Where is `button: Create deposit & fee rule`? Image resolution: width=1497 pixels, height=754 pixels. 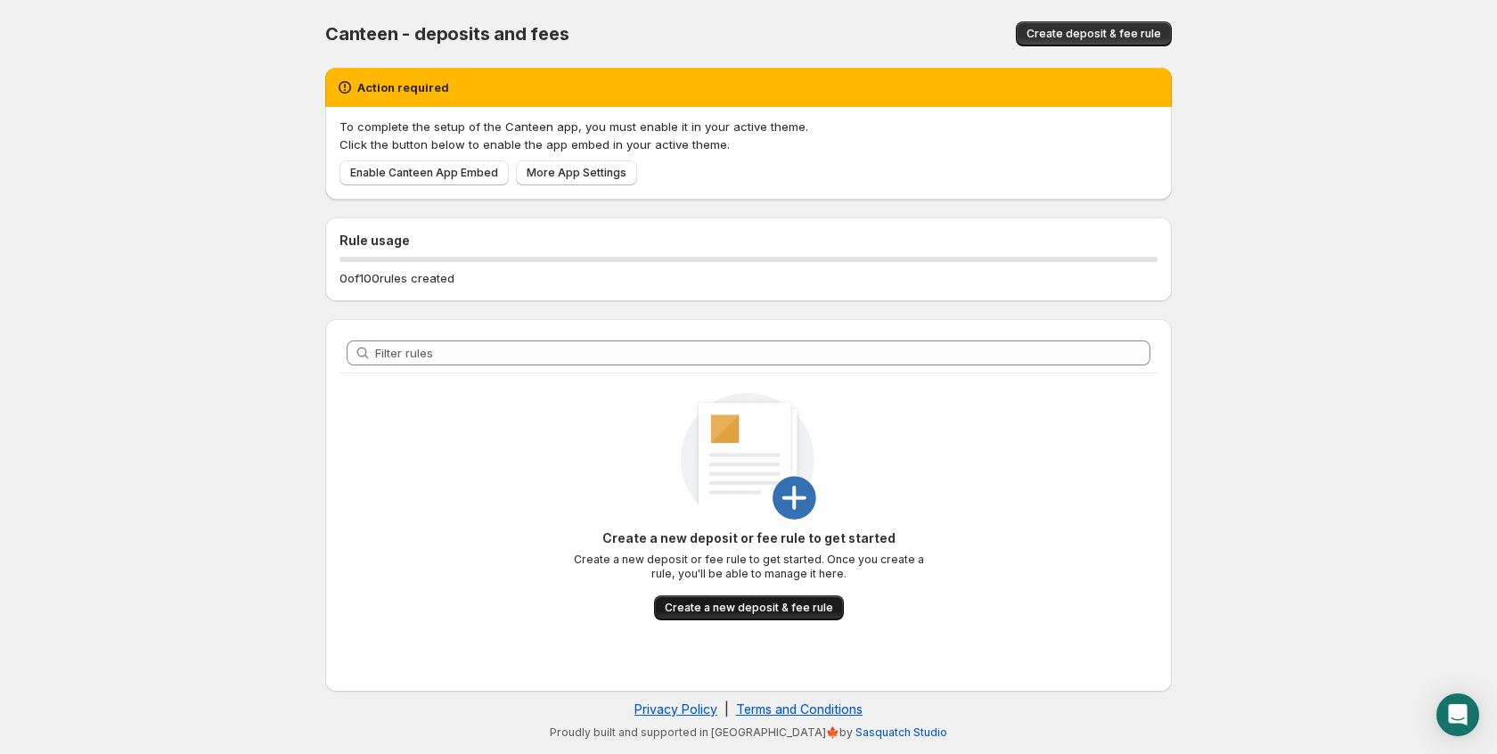
button: Create deposit & fee rule is located at coordinates (1093, 34).